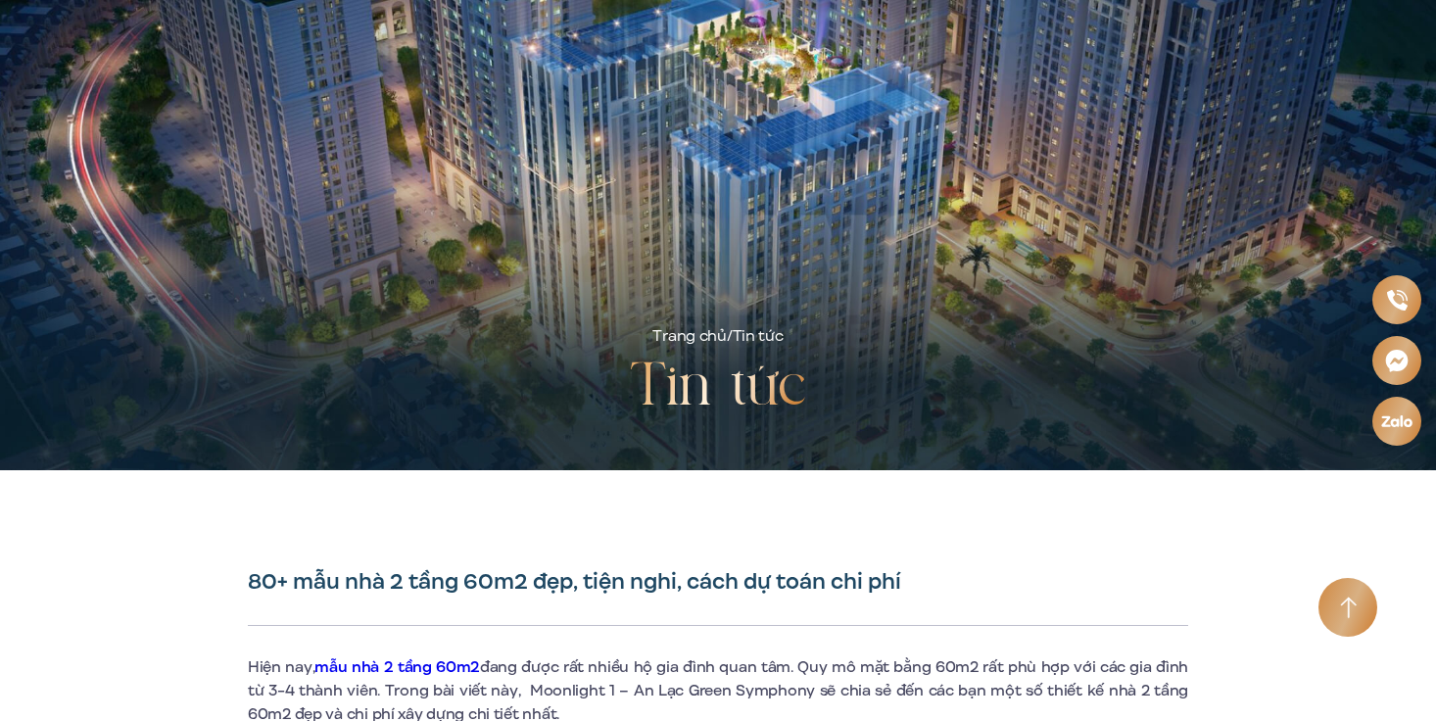  I want to click on h2: Tin tức, so click(718, 388).